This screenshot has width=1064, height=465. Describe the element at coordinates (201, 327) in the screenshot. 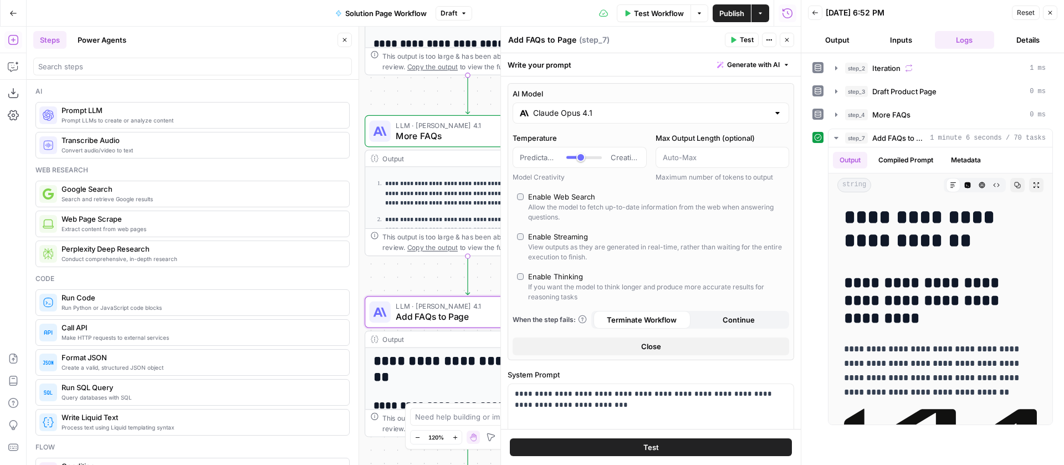

I see `span: Call API` at that location.